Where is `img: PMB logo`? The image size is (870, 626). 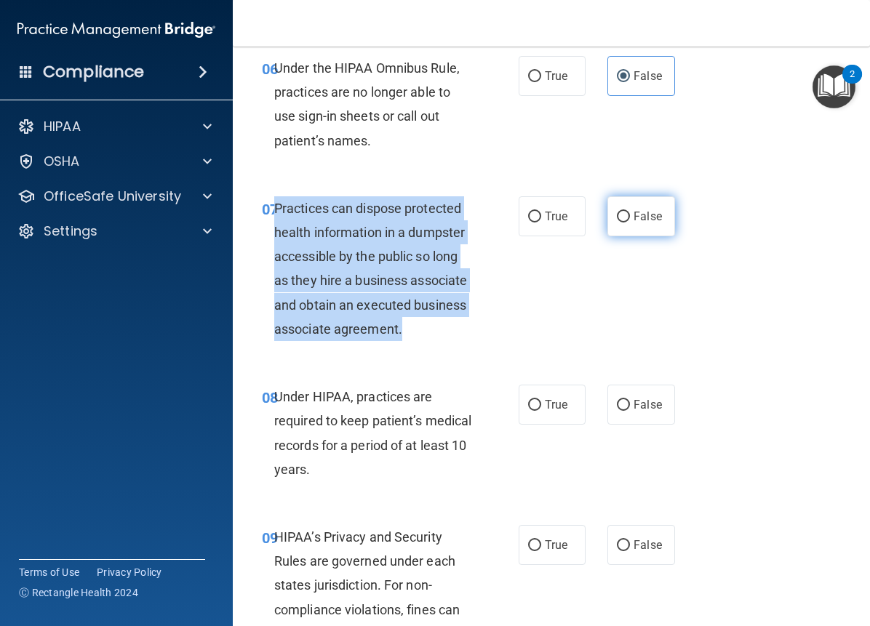
img: PMB logo is located at coordinates (116, 30).